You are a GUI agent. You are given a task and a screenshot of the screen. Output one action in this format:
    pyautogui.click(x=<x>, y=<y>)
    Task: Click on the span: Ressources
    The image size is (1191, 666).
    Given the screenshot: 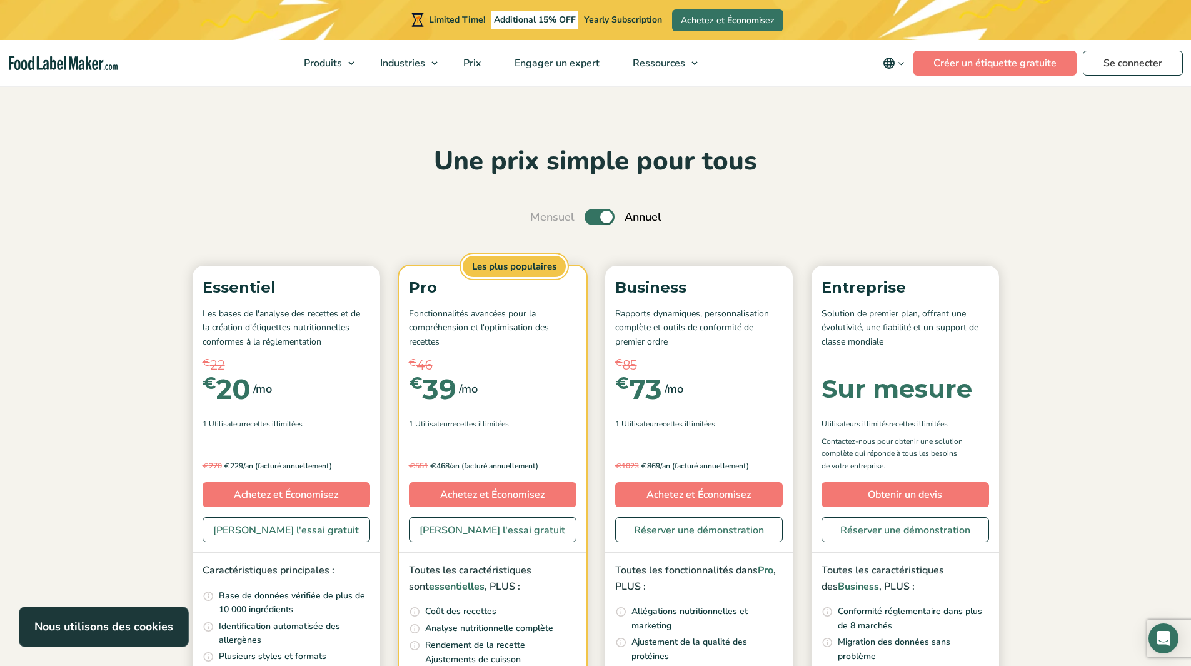 What is the action you would take?
    pyautogui.click(x=658, y=63)
    